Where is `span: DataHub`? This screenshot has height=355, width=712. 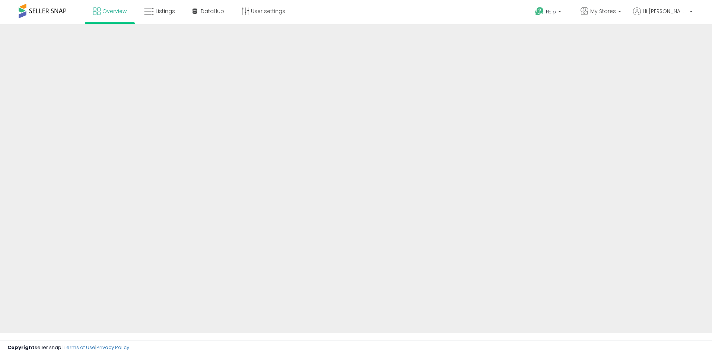
span: DataHub is located at coordinates (212, 11).